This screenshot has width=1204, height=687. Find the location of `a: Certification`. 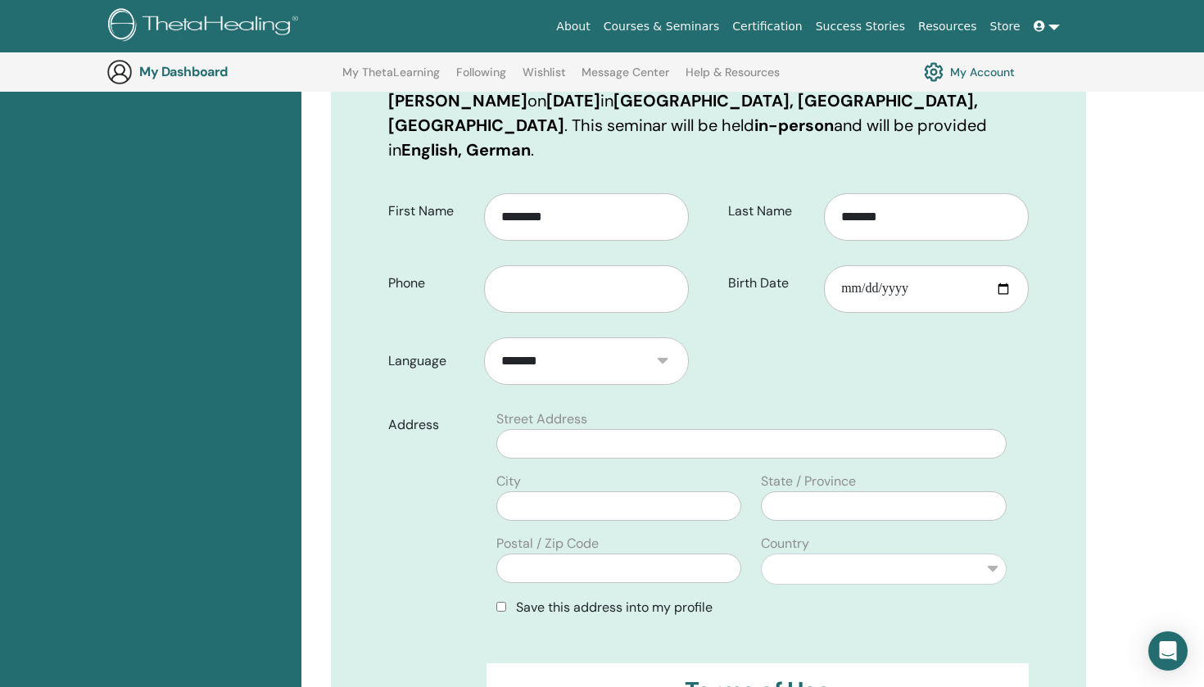

a: Certification is located at coordinates (767, 26).